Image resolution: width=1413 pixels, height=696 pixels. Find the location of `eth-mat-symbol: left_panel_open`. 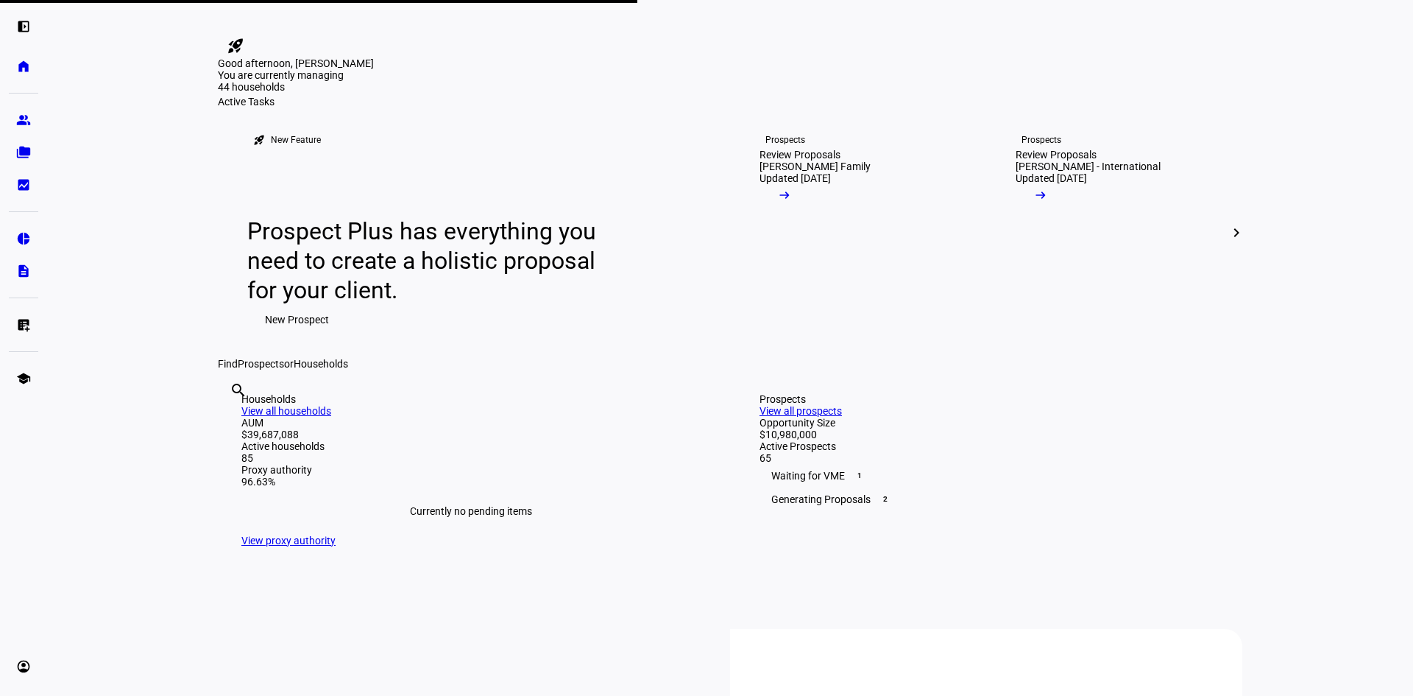

eth-mat-symbol: left_panel_open is located at coordinates (24, 26).